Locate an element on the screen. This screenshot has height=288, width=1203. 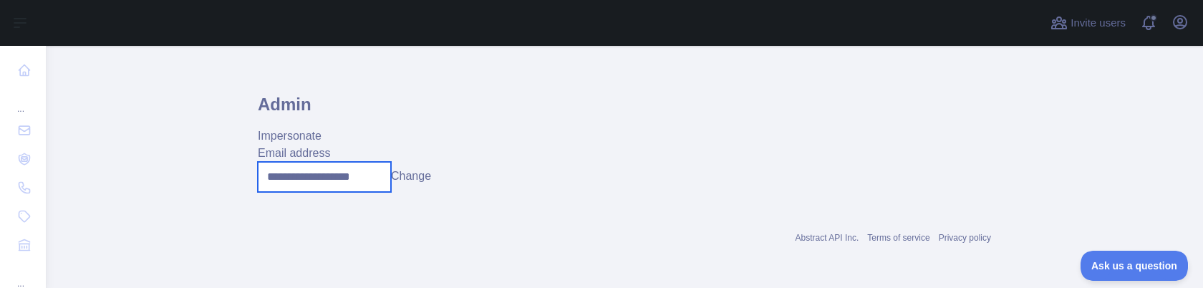
button: Change is located at coordinates (411, 176).